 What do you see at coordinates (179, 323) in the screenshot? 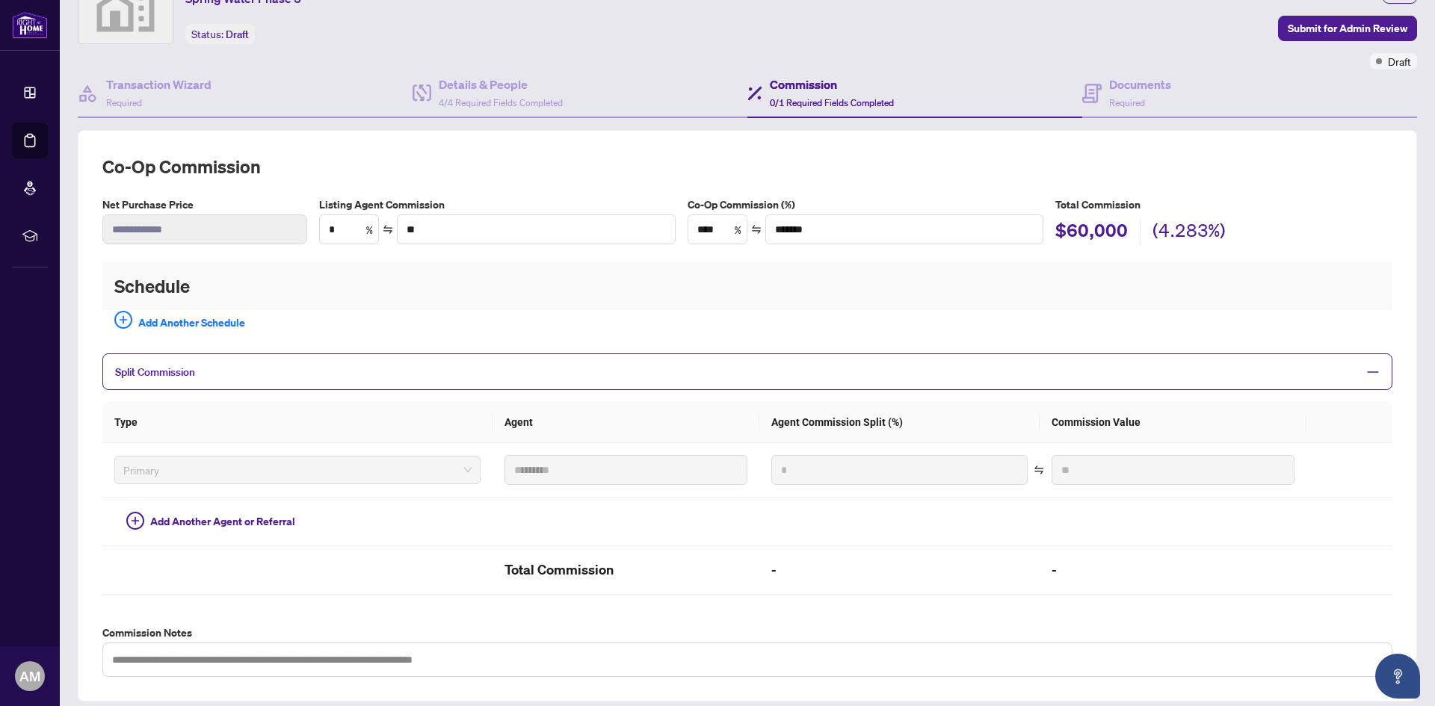
I see `button: Add Another Schedule` at bounding box center [179, 323].